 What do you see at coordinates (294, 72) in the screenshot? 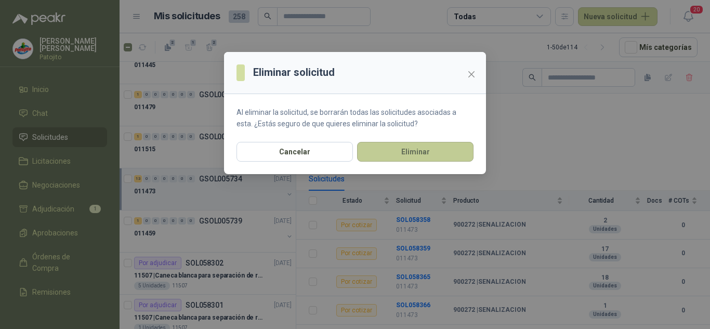
I see `h3: Eliminar solicitud` at bounding box center [294, 72].